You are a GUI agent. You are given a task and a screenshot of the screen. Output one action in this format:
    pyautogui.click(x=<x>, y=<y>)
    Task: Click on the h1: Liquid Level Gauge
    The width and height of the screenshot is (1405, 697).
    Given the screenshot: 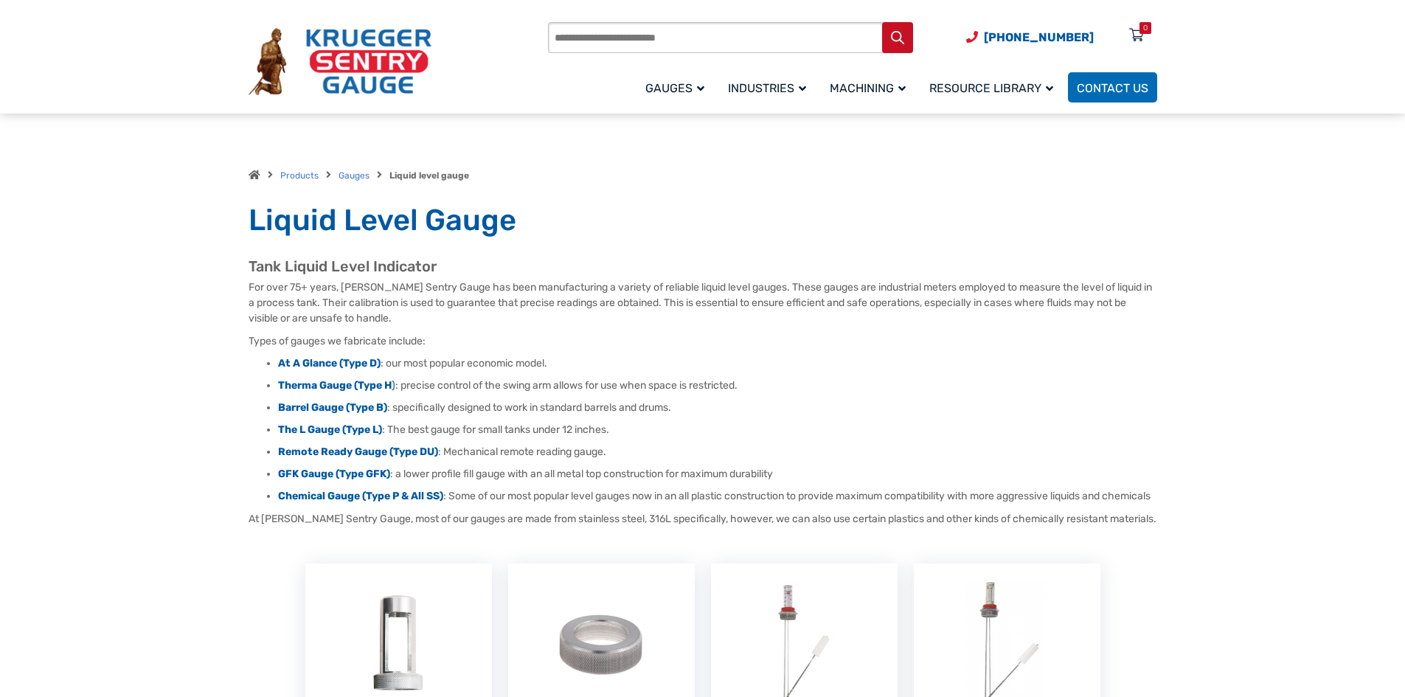 What is the action you would take?
    pyautogui.click(x=703, y=221)
    